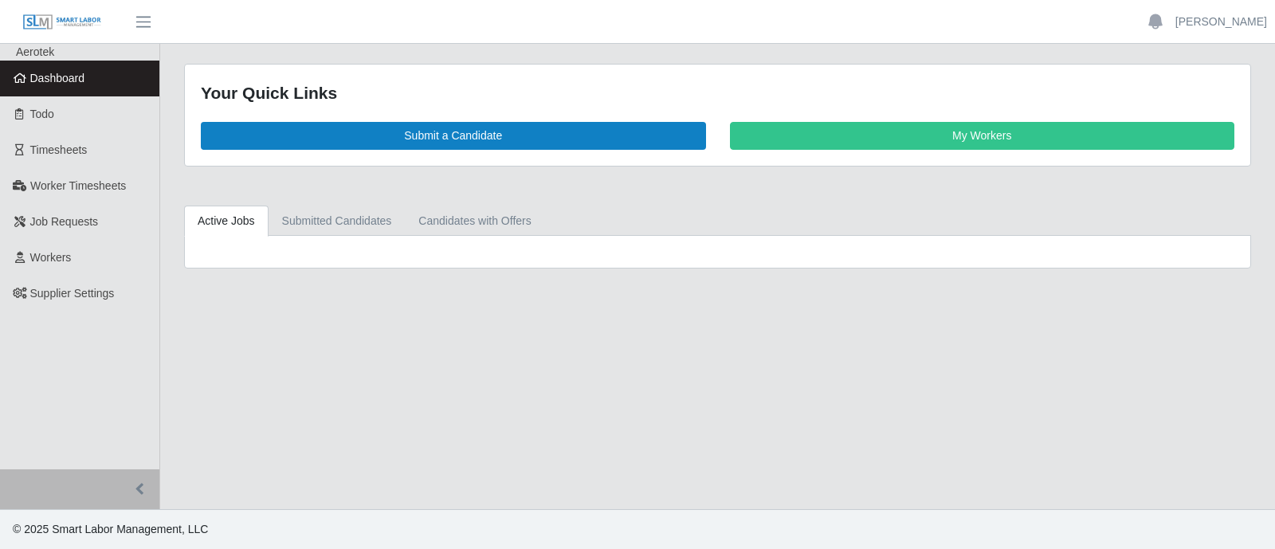 Image resolution: width=1275 pixels, height=549 pixels. What do you see at coordinates (51, 257) in the screenshot?
I see `span: Workers` at bounding box center [51, 257].